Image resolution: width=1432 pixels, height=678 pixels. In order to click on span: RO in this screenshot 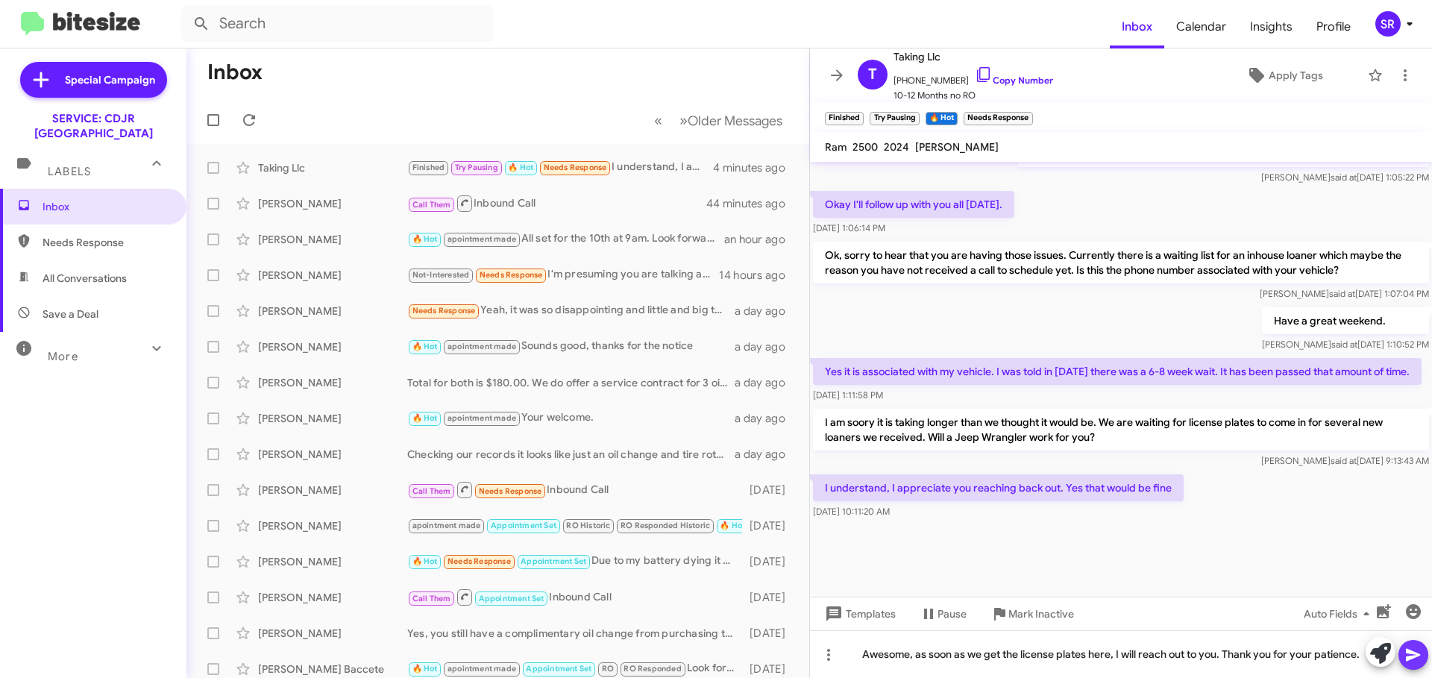, I will do `click(608, 668)`.